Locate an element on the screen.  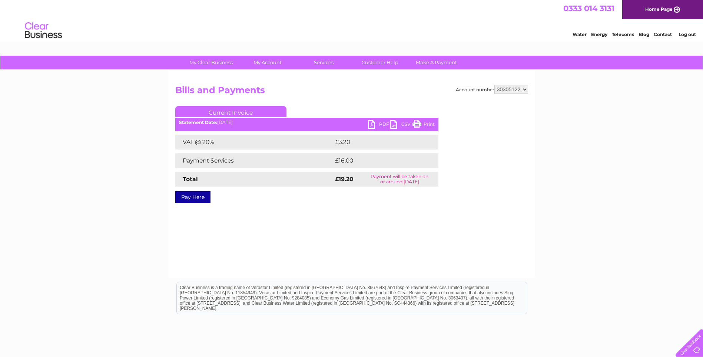
a: Services is located at coordinates (324, 62).